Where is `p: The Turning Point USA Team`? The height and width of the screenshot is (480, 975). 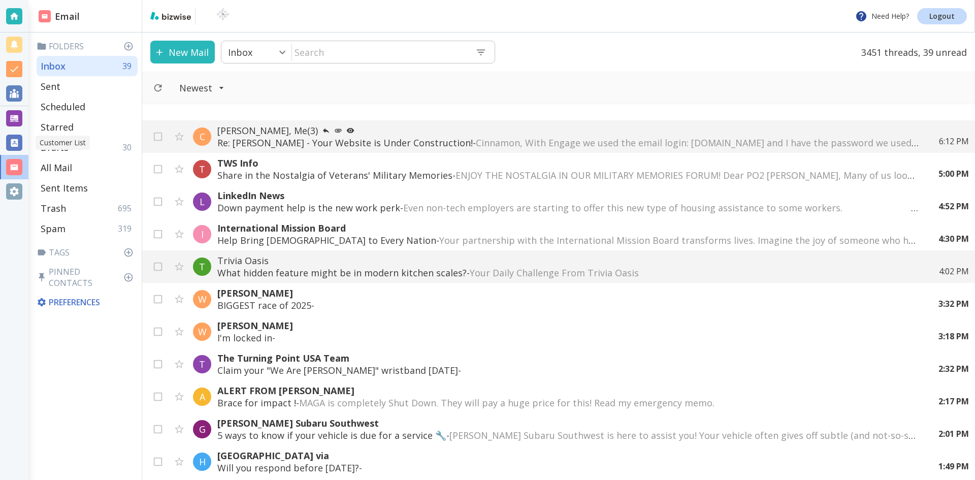
p: The Turning Point USA Team is located at coordinates (568, 358).